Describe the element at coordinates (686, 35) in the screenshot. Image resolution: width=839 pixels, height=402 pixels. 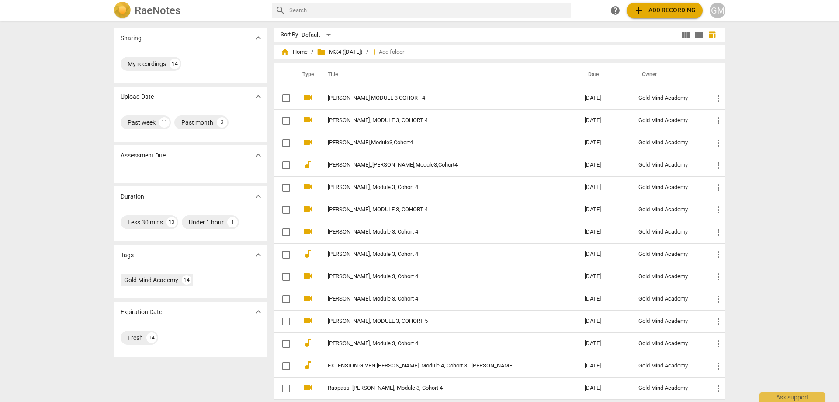
I see `span: view_module` at that location.